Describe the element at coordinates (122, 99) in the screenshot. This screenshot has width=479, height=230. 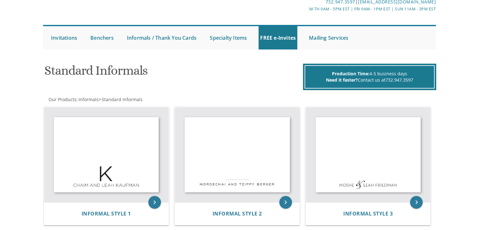
I see `a: Standard Informals` at that location.